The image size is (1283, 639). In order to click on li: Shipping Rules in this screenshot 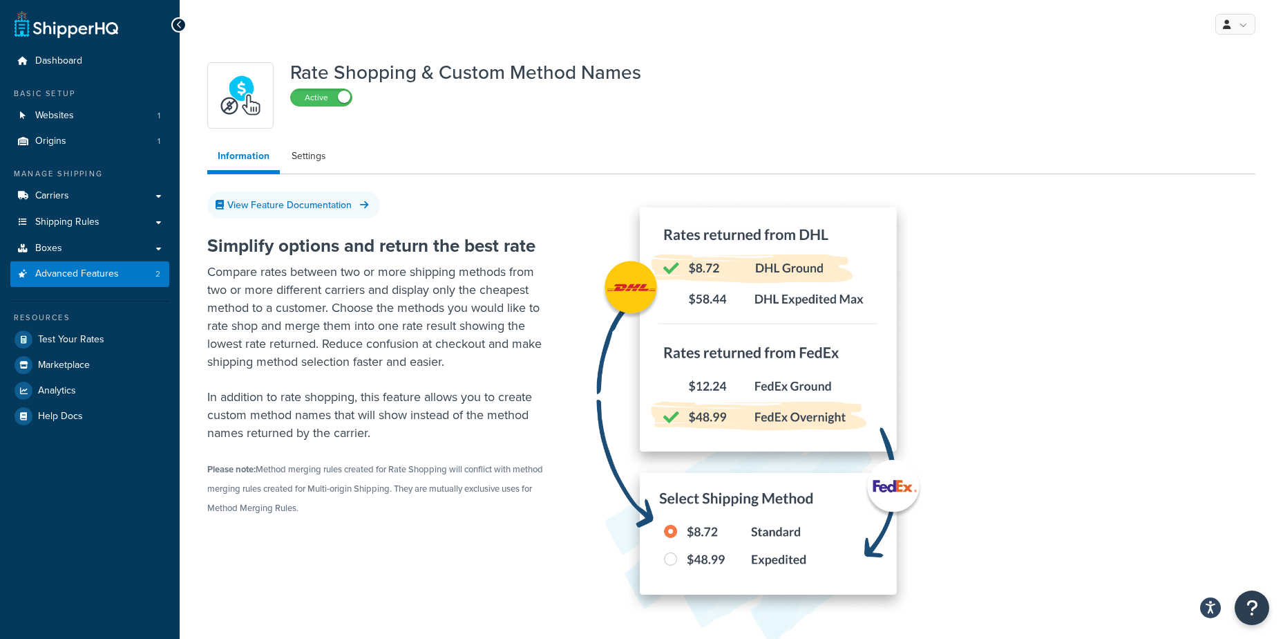, I will do `click(90, 222)`.